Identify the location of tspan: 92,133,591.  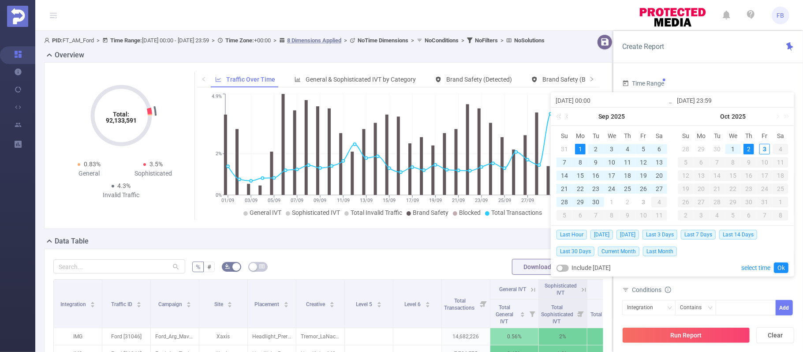
(121, 120).